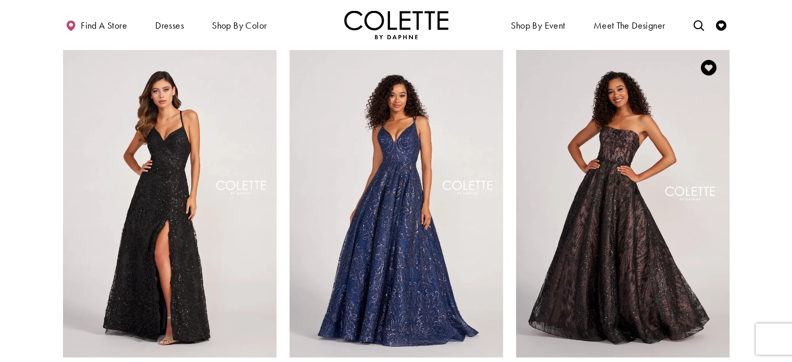  What do you see at coordinates (708, 68) in the screenshot?
I see `a: Add to Wishlist` at bounding box center [708, 68].